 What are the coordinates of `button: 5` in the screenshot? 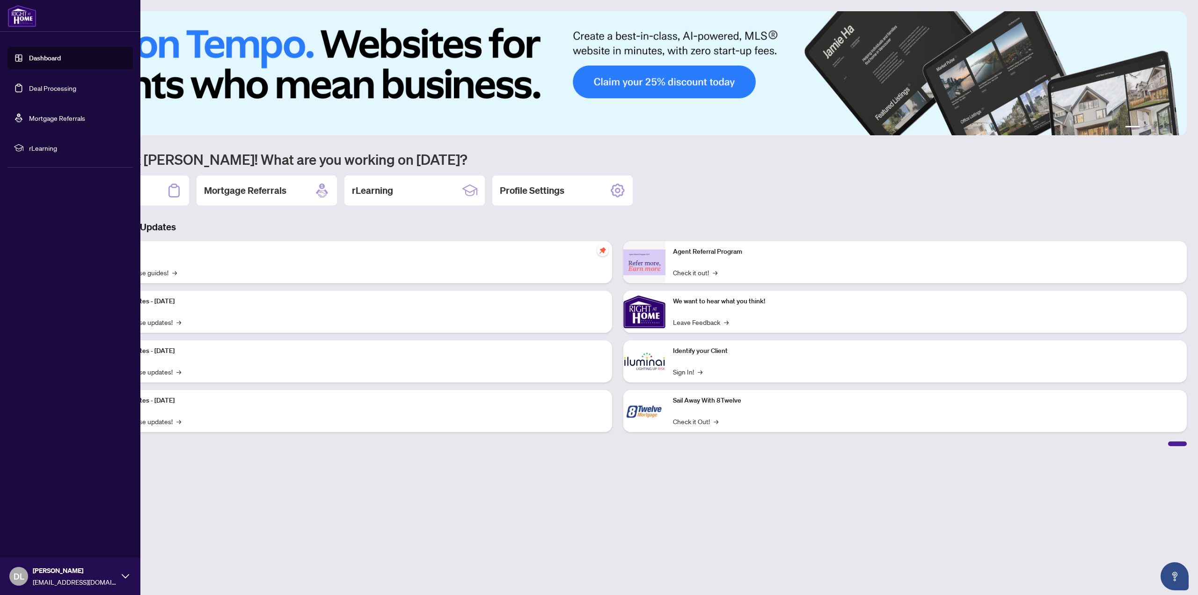 It's located at (1168, 128).